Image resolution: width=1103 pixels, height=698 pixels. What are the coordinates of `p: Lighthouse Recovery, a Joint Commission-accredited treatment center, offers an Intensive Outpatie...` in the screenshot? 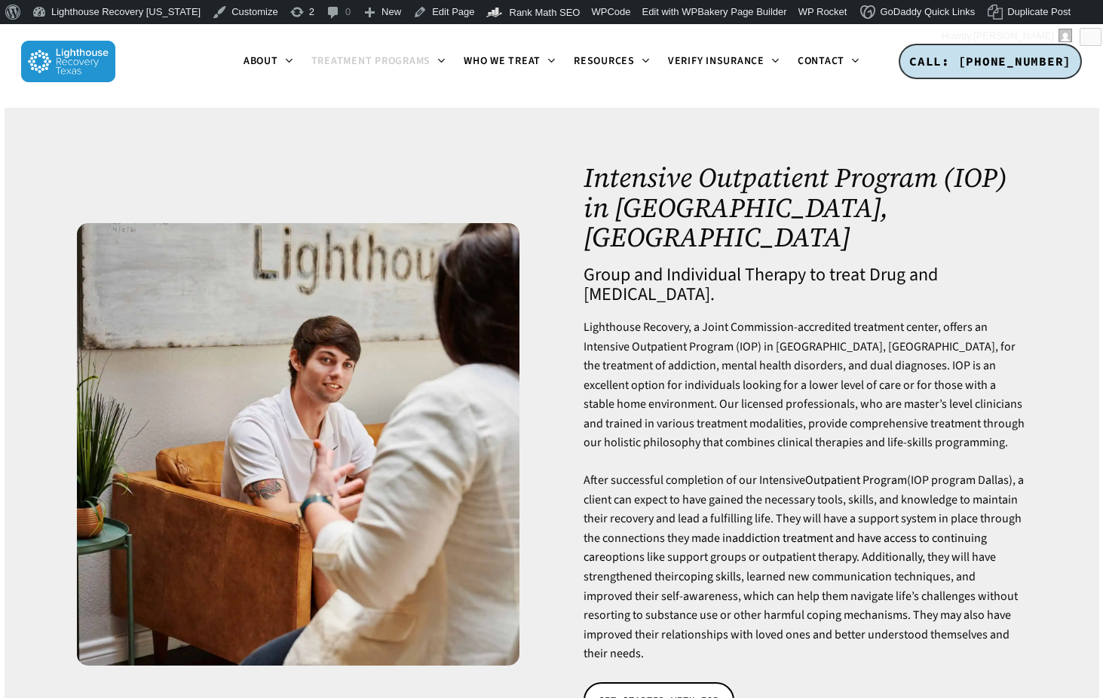 It's located at (804, 394).